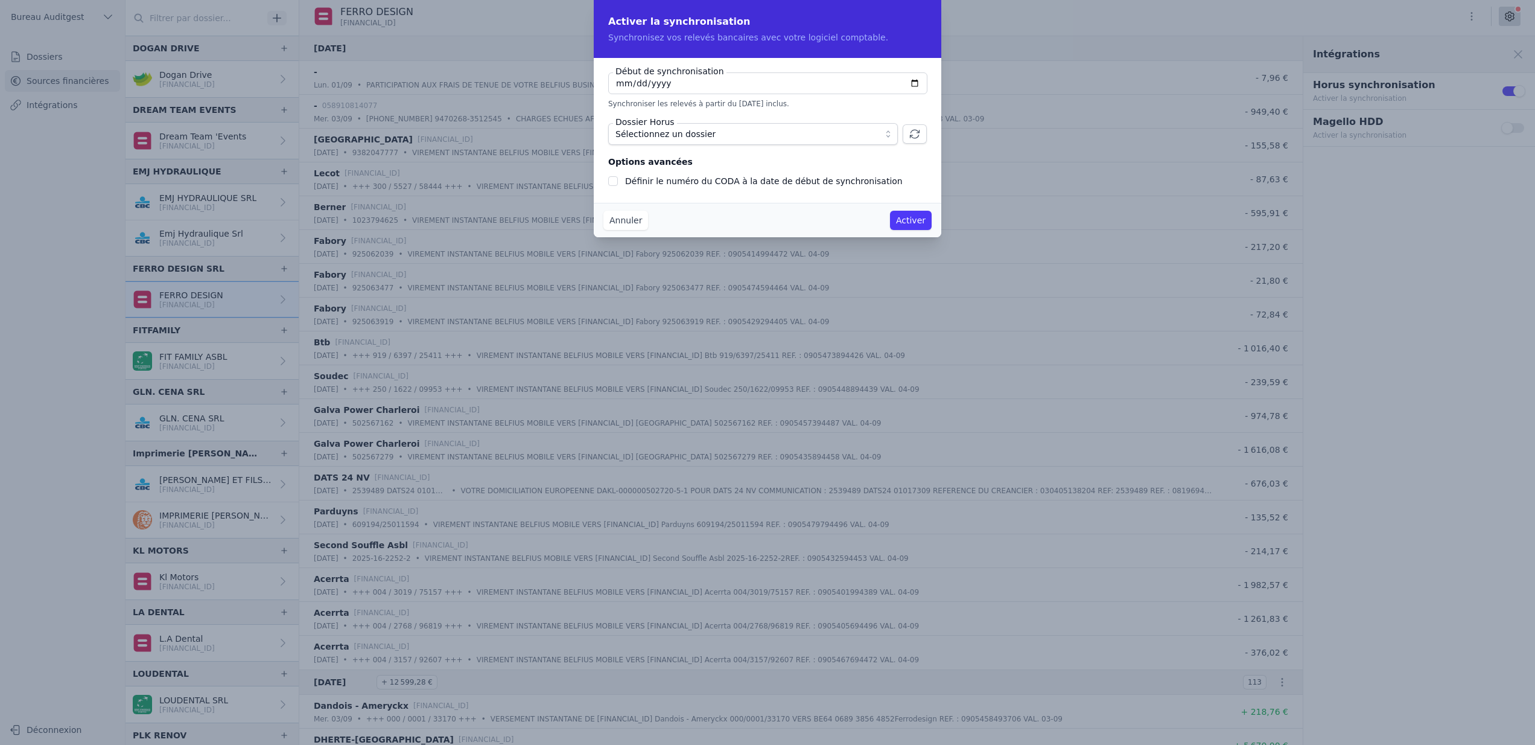 This screenshot has height=745, width=1535. I want to click on button: Sélectionnez un dossier, so click(753, 134).